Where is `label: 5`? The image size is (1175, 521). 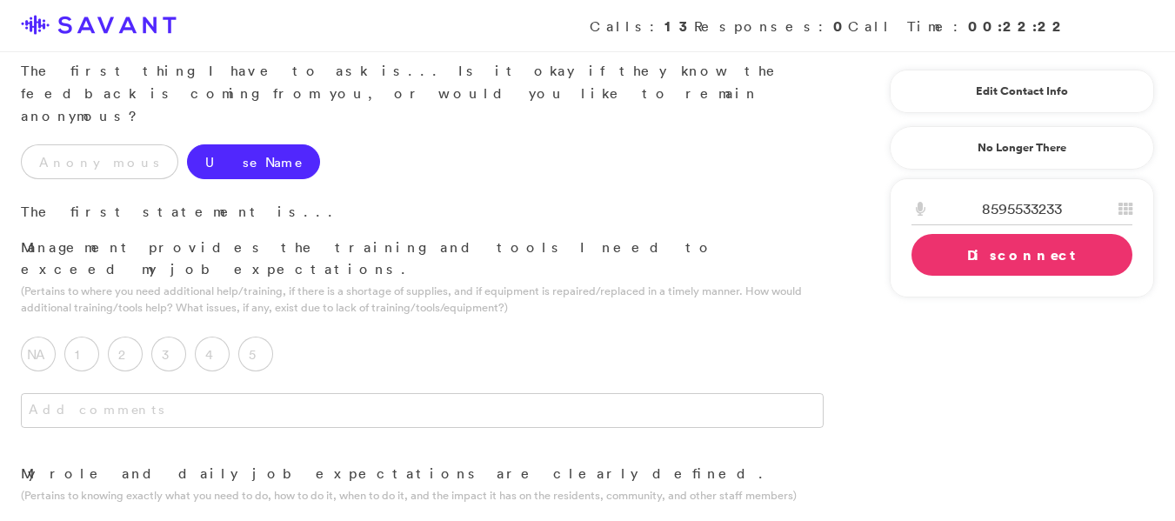 label: 5 is located at coordinates (256, 354).